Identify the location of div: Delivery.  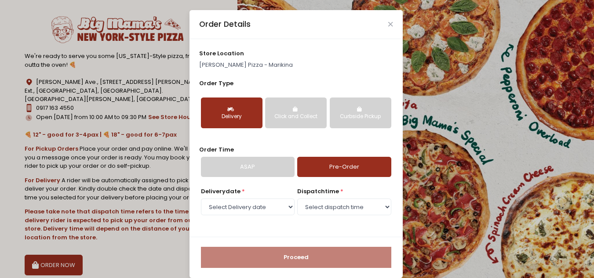
(232, 117).